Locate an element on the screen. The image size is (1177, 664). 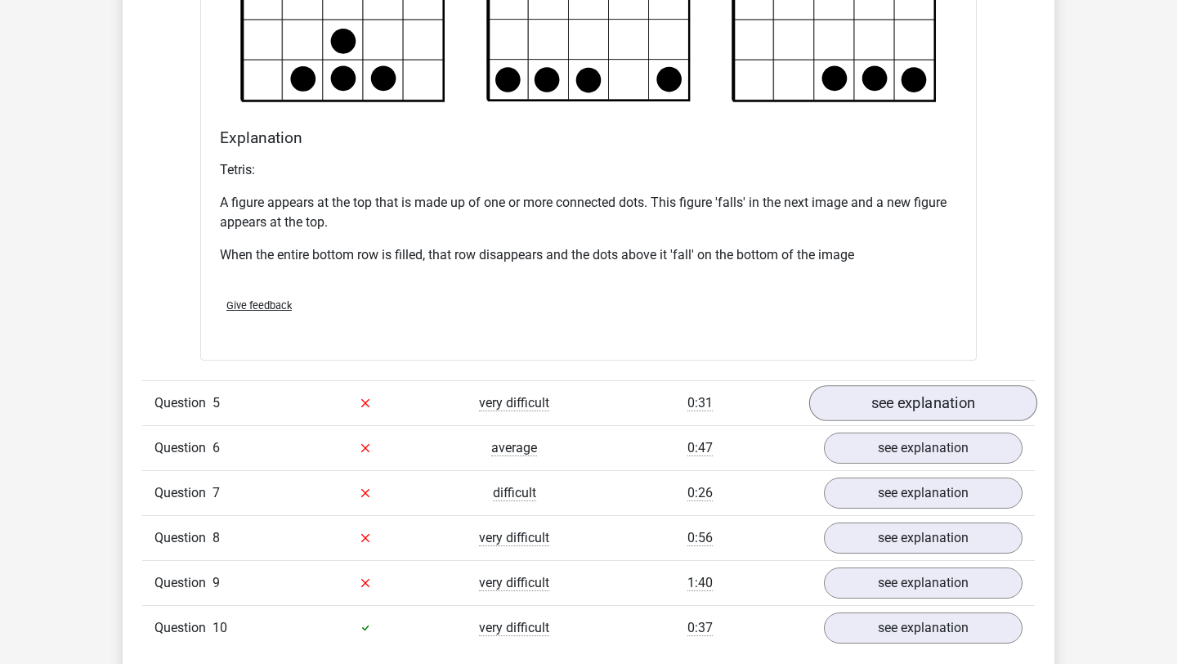
span: 1:40 is located at coordinates (700, 583).